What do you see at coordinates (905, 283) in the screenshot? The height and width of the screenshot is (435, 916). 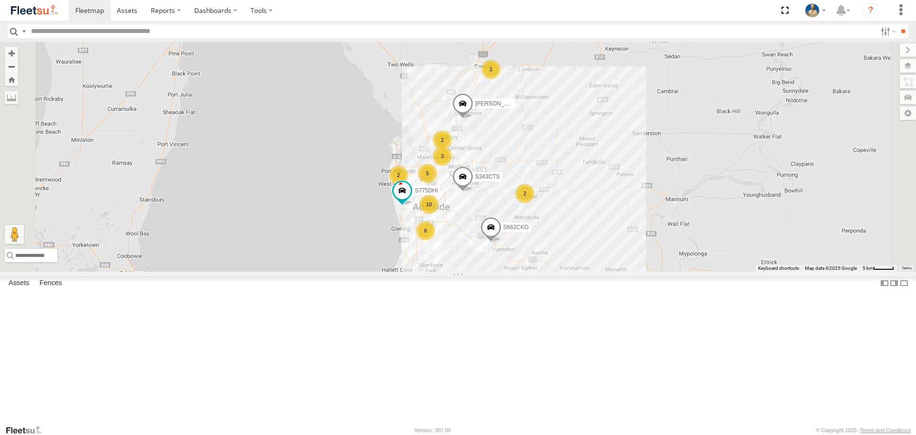 I see `label: Hide Summary Table` at bounding box center [905, 283].